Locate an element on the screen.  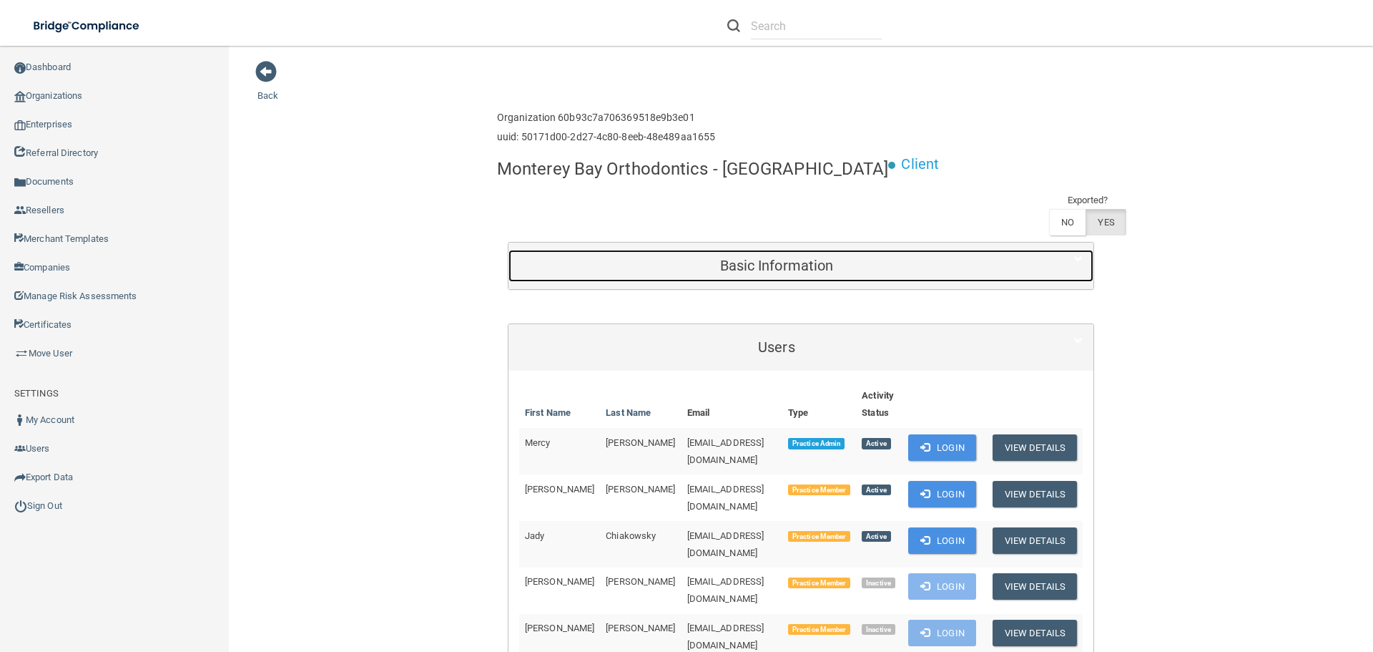
th: Activity Status is located at coordinates (879, 404).